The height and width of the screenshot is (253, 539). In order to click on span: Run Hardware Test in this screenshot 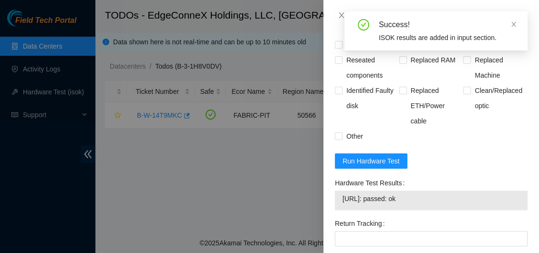, I will do `click(371, 161)`.